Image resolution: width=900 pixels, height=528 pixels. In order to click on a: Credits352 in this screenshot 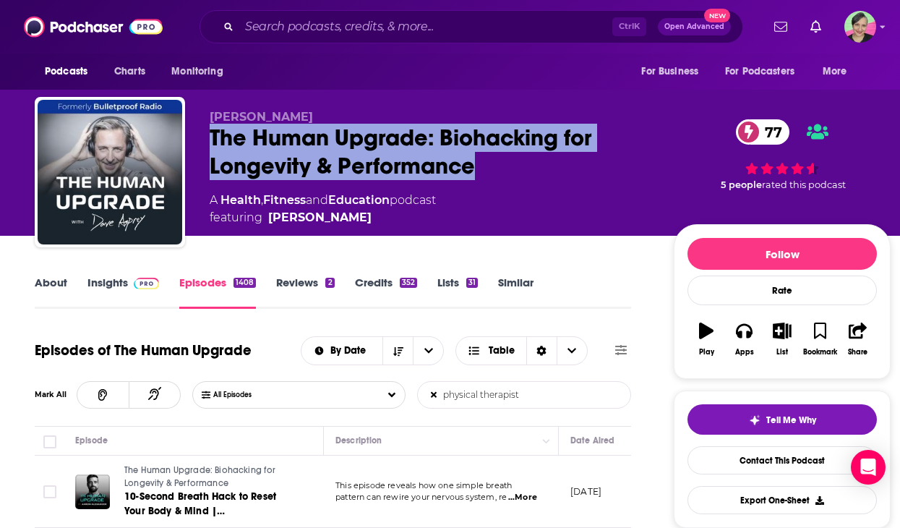, I will do `click(386, 292)`.